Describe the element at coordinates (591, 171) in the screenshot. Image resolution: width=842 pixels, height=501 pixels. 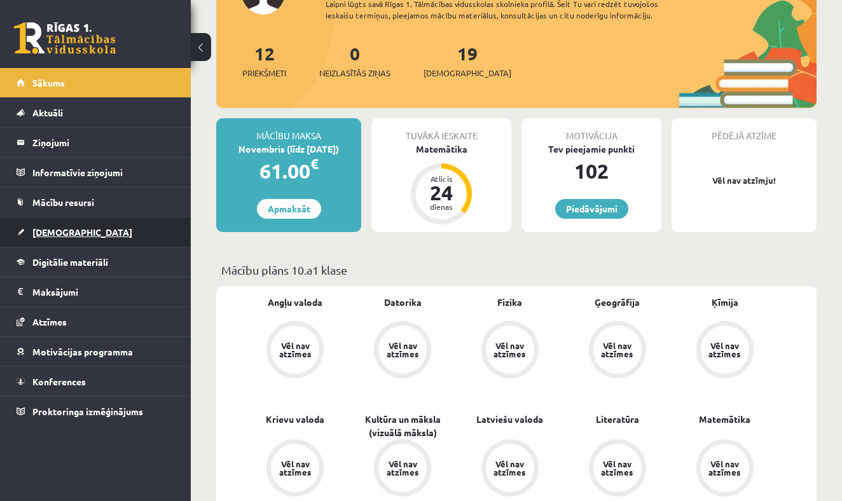
I see `div: 102` at that location.